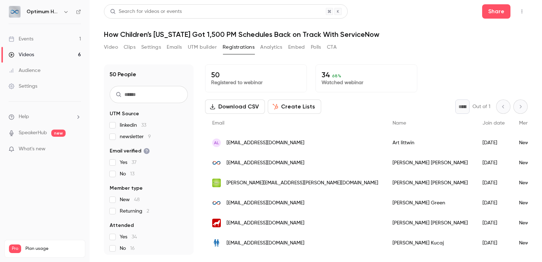 Image resolution: width=542 pixels, height=262 pixels. What do you see at coordinates (137, 200) in the screenshot?
I see `span: 48` at bounding box center [137, 200].